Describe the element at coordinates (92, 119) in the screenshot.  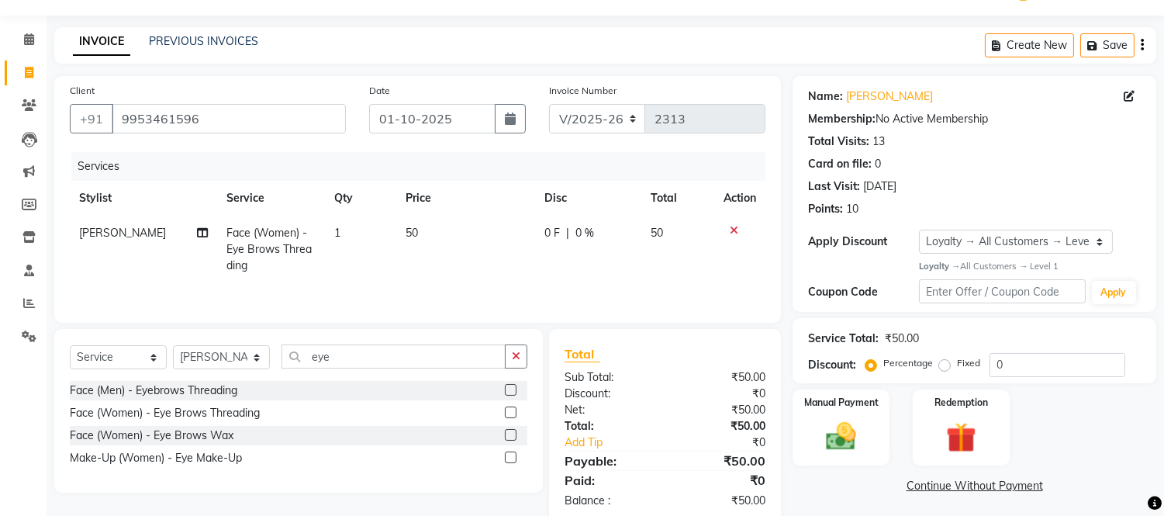
I see `button: +91` at that location.